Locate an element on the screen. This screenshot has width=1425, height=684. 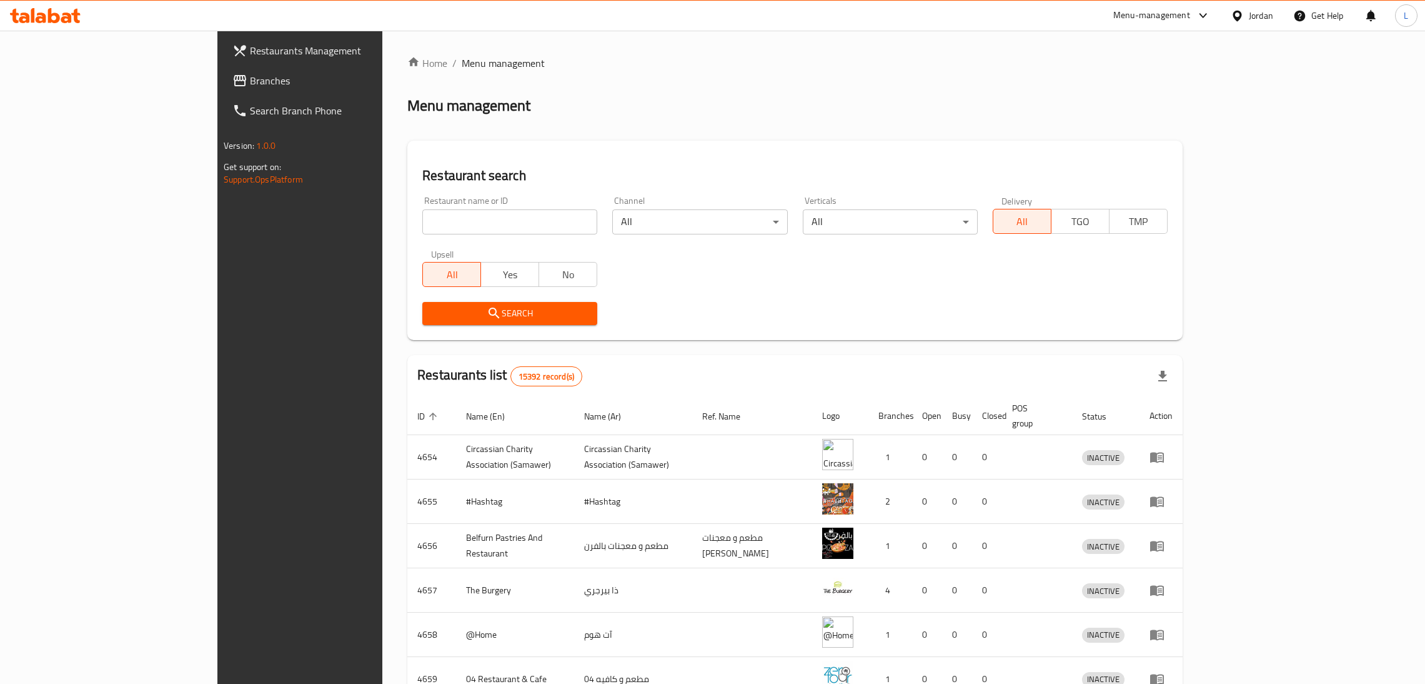
a: Restaurants Management is located at coordinates (339, 51).